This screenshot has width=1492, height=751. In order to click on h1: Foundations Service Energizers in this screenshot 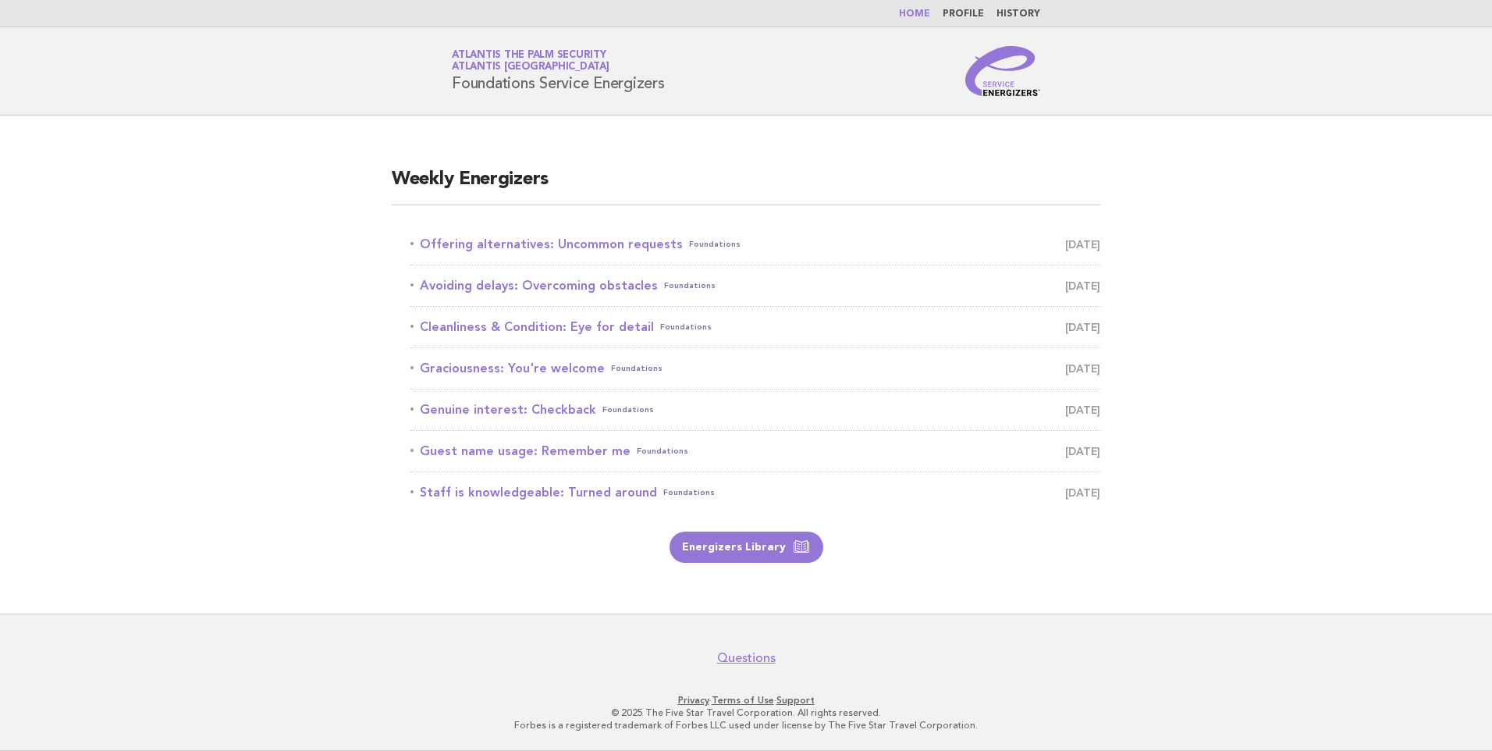, I will do `click(558, 71)`.